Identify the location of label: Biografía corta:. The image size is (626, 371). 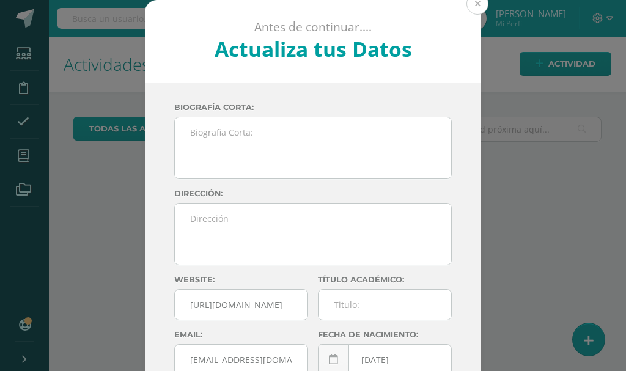
(313, 107).